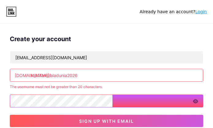 The image size is (213, 128). What do you see at coordinates (201, 12) in the screenshot?
I see `a: Login` at bounding box center [201, 12].